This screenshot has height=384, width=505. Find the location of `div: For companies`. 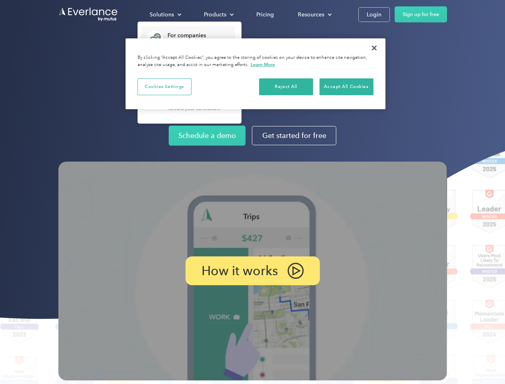

div: For companies is located at coordinates (199, 36).